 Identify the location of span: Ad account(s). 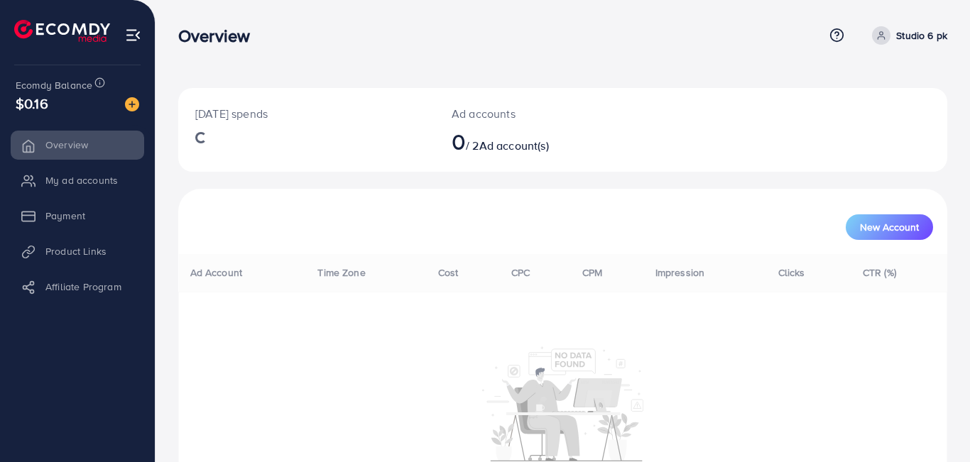
(514, 146).